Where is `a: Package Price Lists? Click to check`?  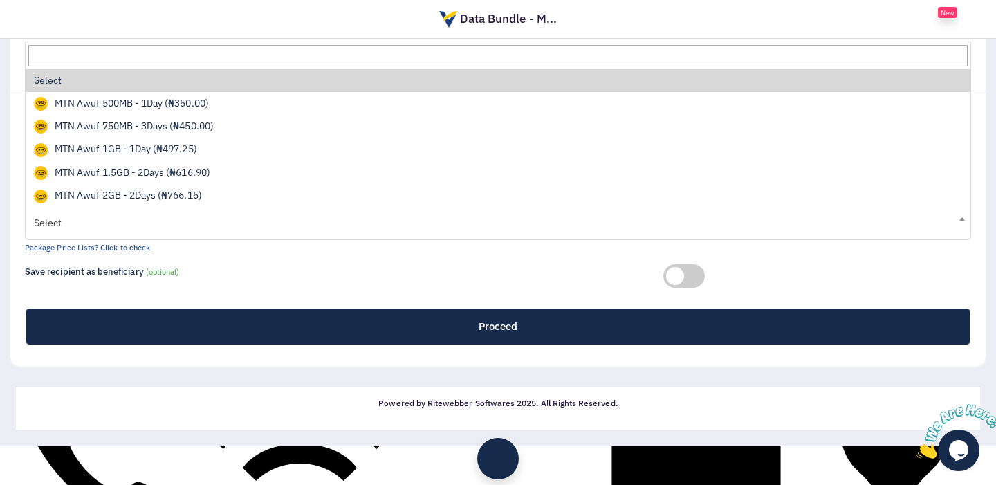 a: Package Price Lists? Click to check is located at coordinates (87, 248).